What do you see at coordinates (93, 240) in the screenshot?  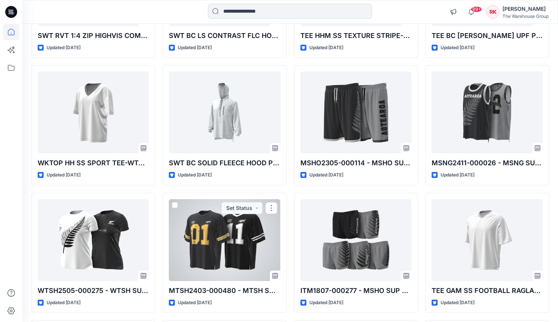 I see `a: WTSH2505-000275 - WTSH SUP MESH CREW TEE` at bounding box center [93, 240].